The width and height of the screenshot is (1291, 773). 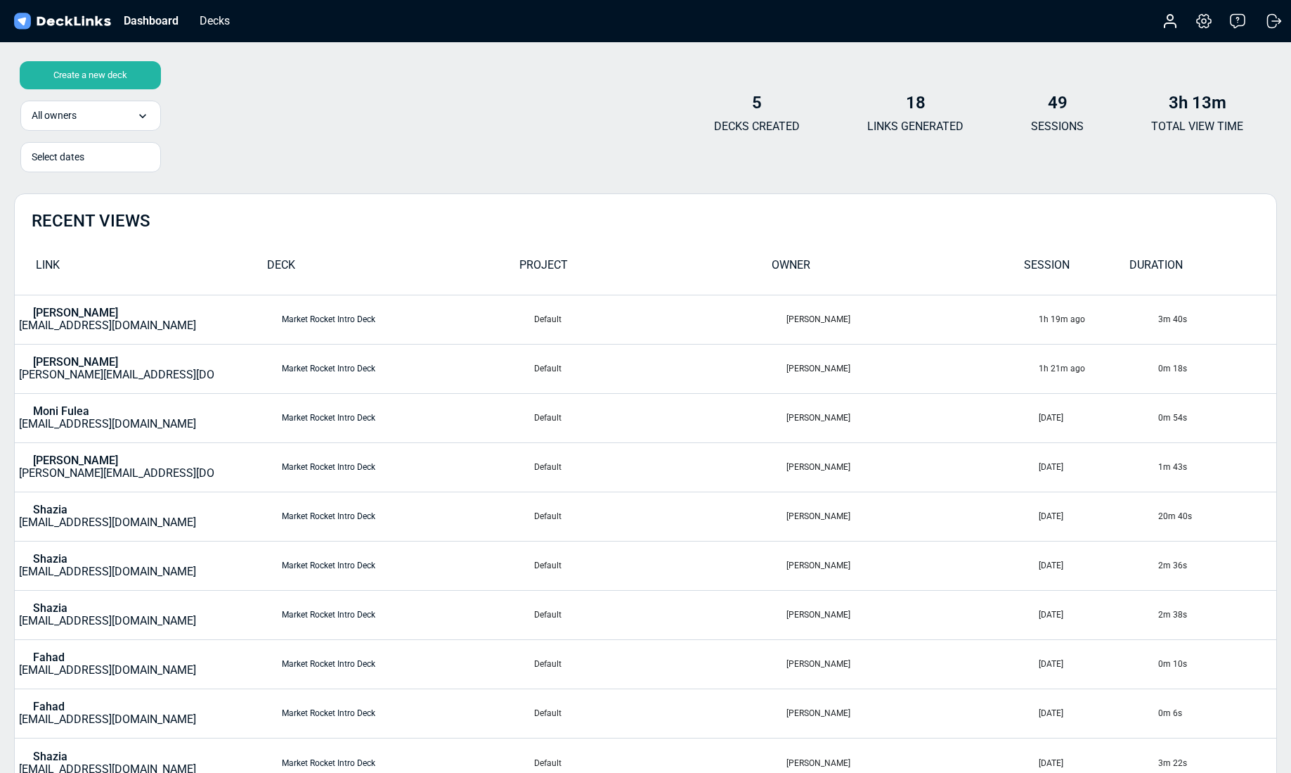 What do you see at coordinates (1197, 127) in the screenshot?
I see `p: TOTAL VIEW TIME` at bounding box center [1197, 127].